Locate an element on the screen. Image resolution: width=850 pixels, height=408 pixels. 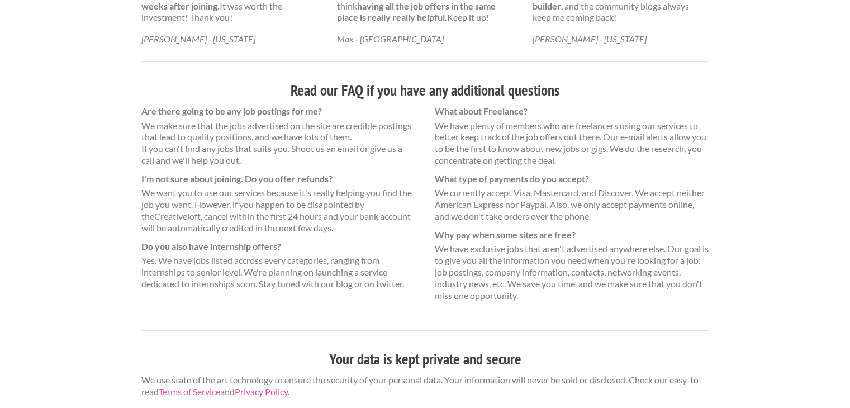
strong: having all the job offers in the same place is really really helpful. is located at coordinates (417, 12).